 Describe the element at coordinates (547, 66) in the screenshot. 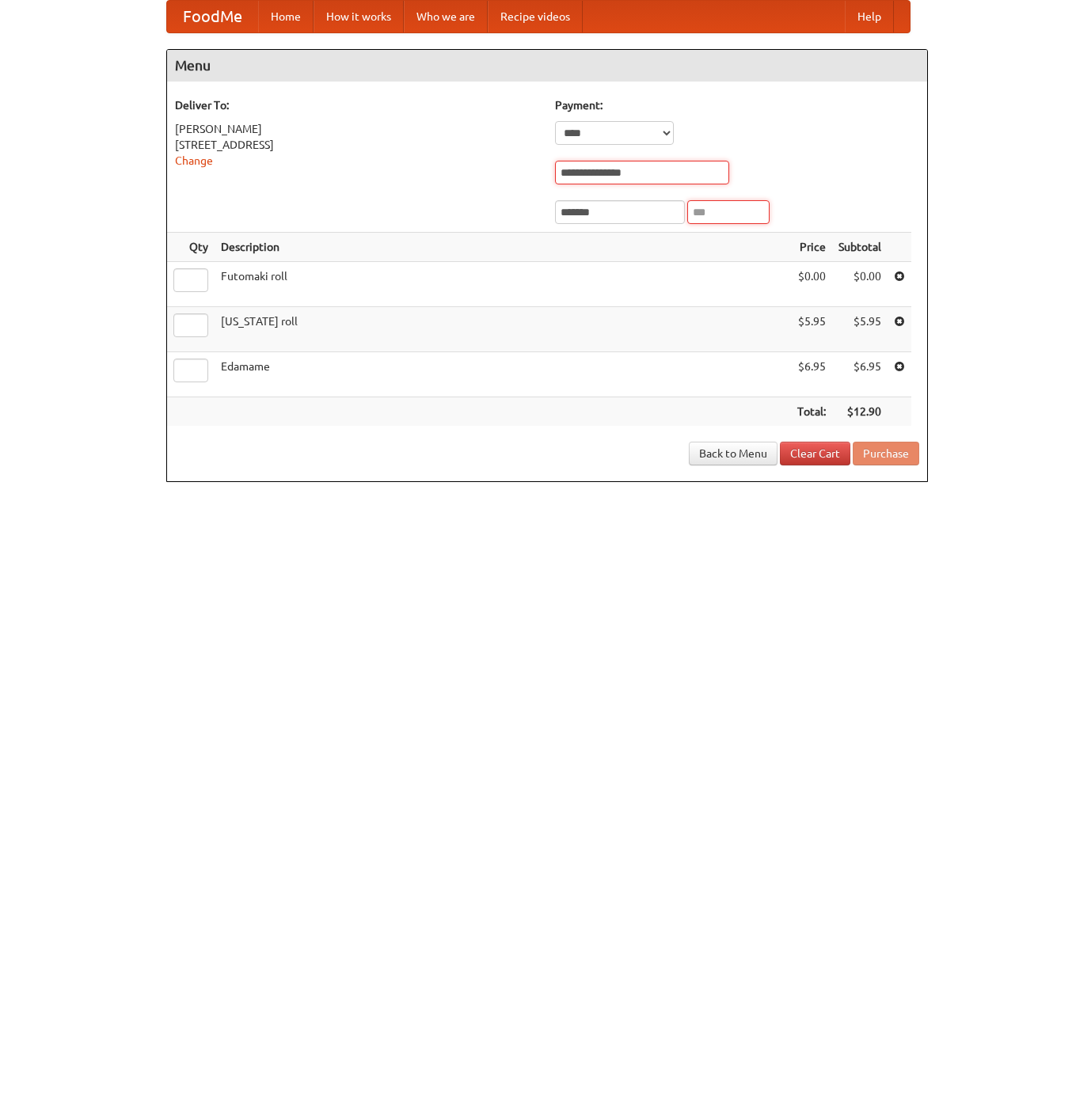

I see `h4: Menu` at that location.